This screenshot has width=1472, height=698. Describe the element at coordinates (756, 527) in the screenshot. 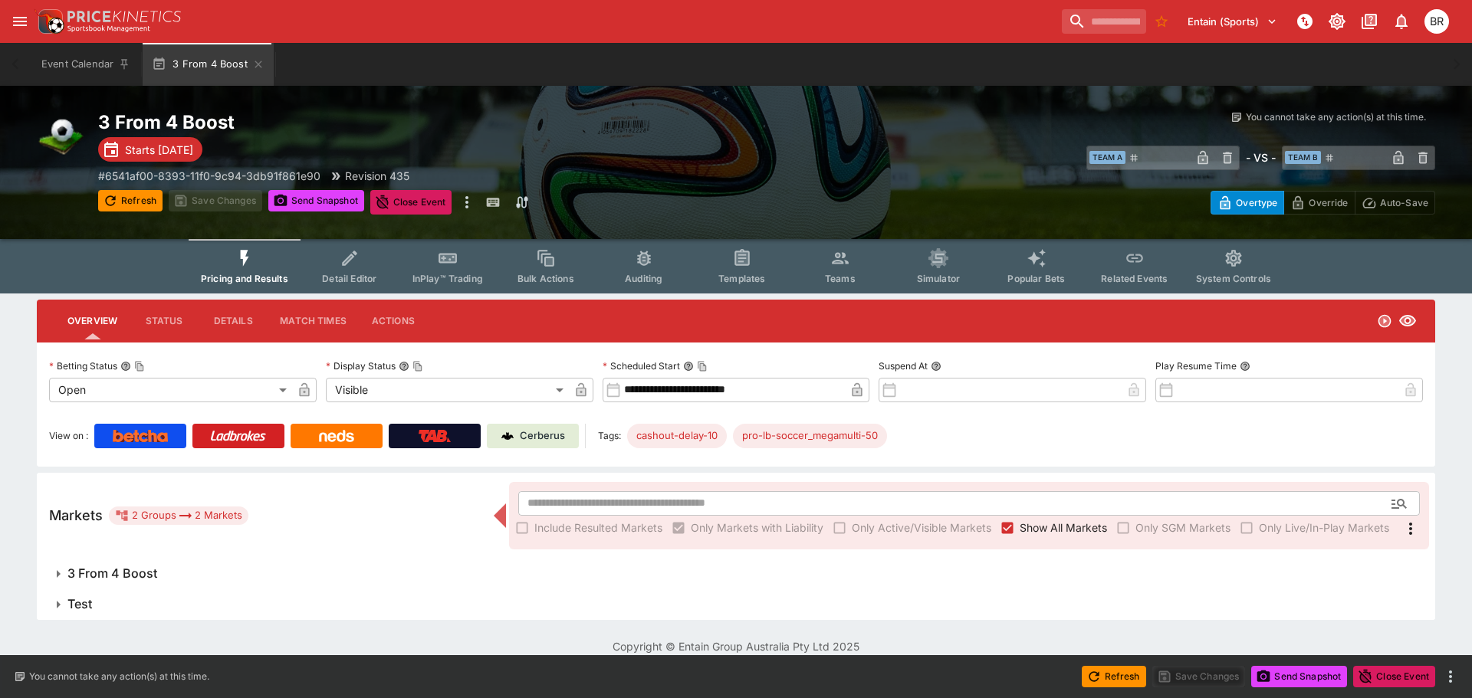

I see `span: Only Markets with Liability` at that location.